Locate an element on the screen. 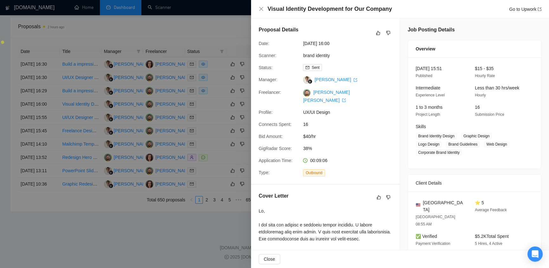 The width and height of the screenshot is (549, 268). span: Graphic Design is located at coordinates (477, 136).